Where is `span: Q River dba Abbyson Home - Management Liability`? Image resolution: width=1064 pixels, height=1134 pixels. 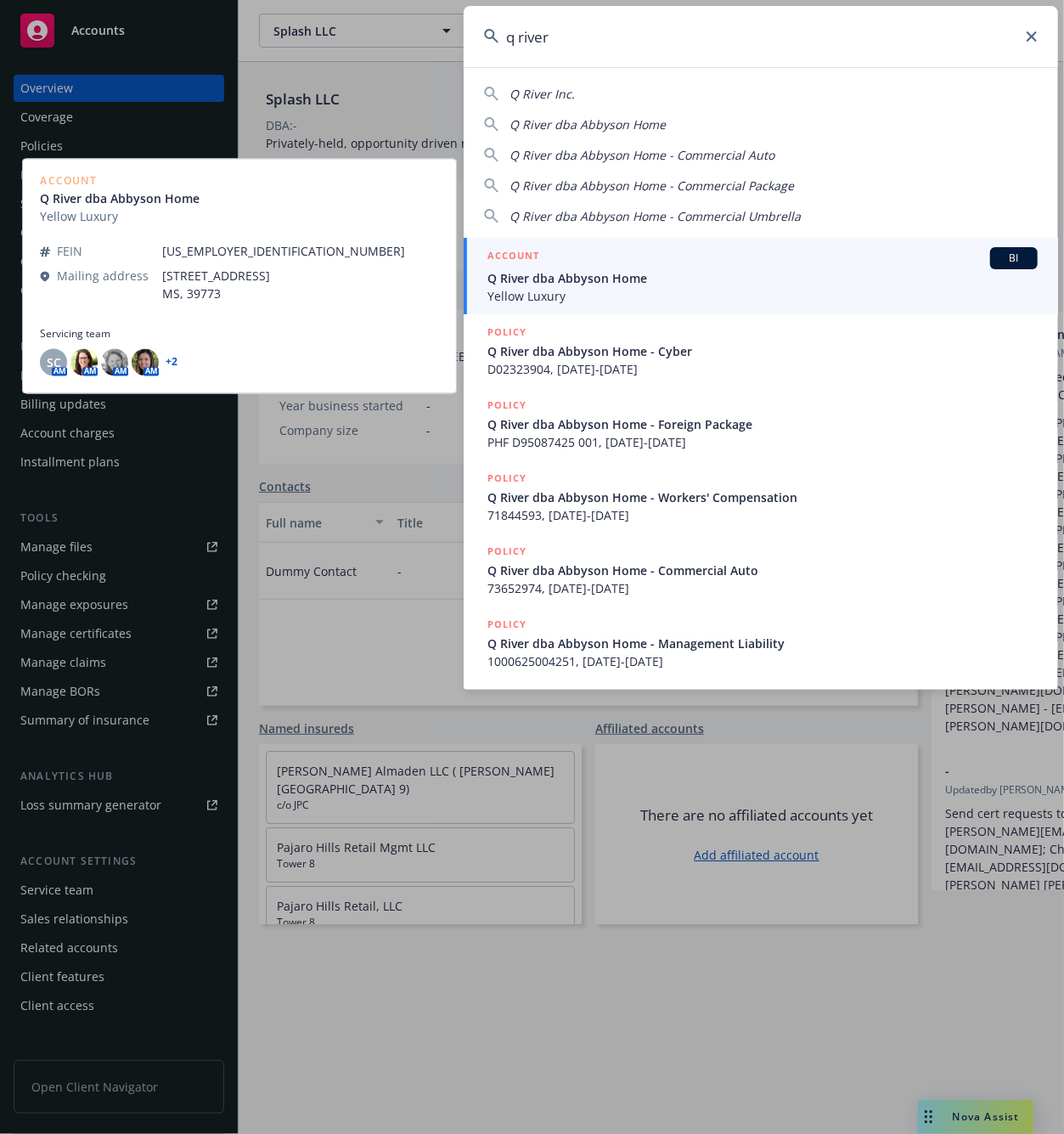 span: Q River dba Abbyson Home - Management Liability is located at coordinates (762, 643).